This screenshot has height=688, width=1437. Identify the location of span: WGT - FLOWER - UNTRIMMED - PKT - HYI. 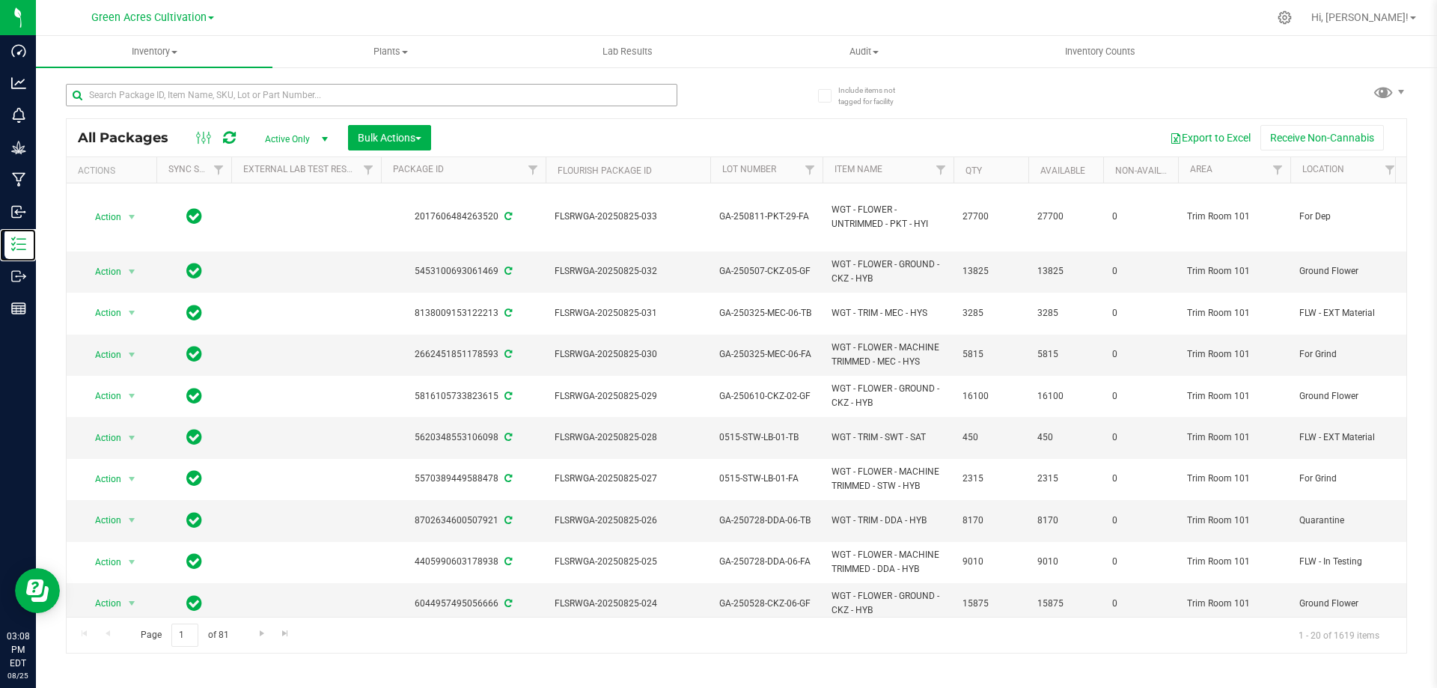
(888, 217).